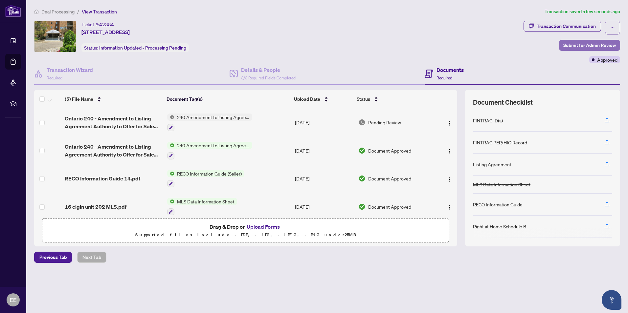 Image resolution: width=628 pixels, height=313 pixels. What do you see at coordinates (583, 12) in the screenshot?
I see `article: Transaction saved a few seconds ago` at bounding box center [583, 12].